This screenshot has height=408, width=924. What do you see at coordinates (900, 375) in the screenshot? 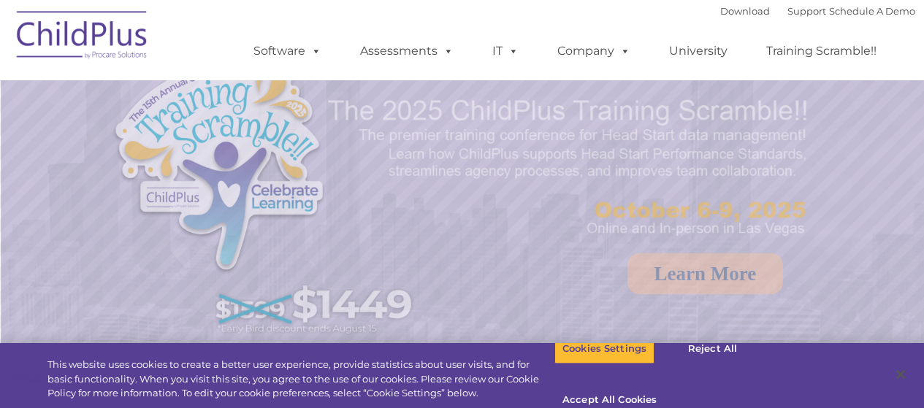
I see `button: Close` at bounding box center [900, 375].